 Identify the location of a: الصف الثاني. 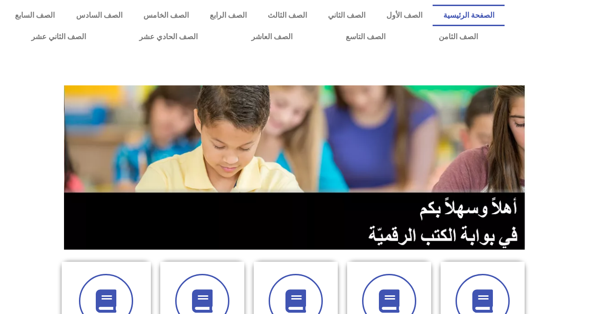
(346, 15).